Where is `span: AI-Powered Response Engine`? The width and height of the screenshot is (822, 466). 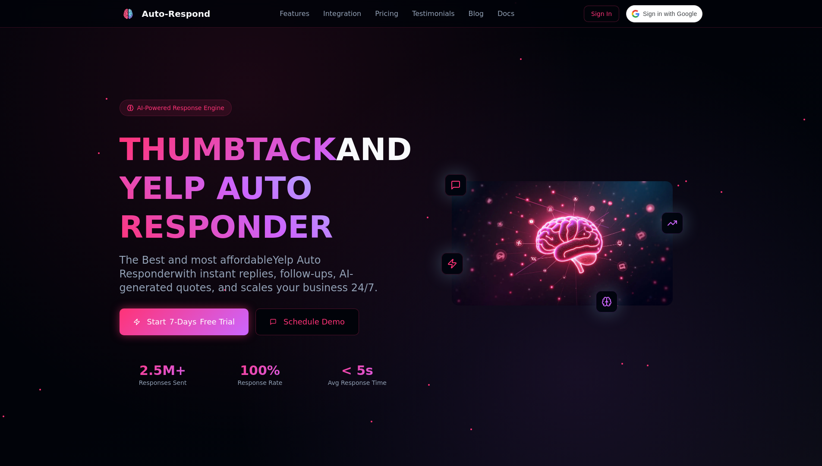
span: AI-Powered Response Engine is located at coordinates (181, 108).